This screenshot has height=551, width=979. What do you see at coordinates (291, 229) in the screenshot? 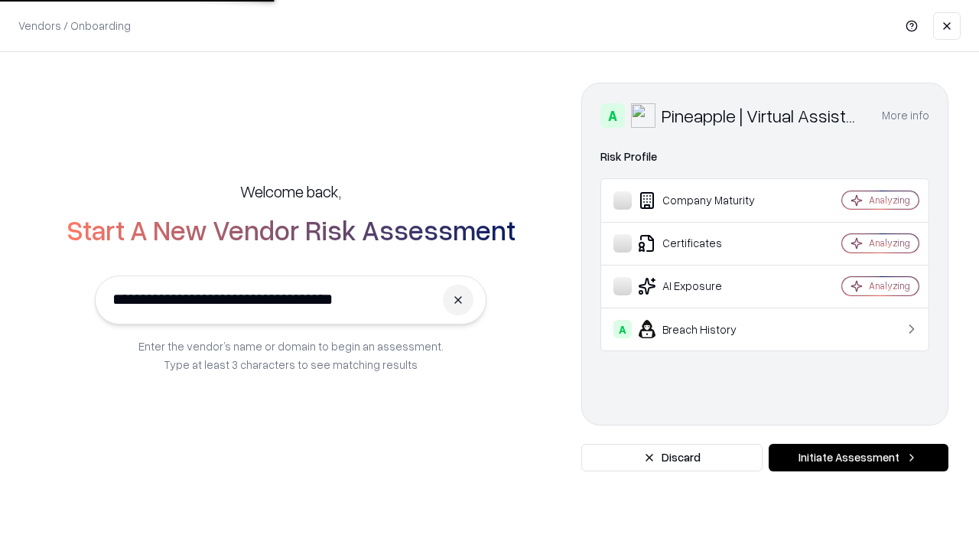
I see `h2: Start A New Vendor Risk Assessment` at bounding box center [291, 229].